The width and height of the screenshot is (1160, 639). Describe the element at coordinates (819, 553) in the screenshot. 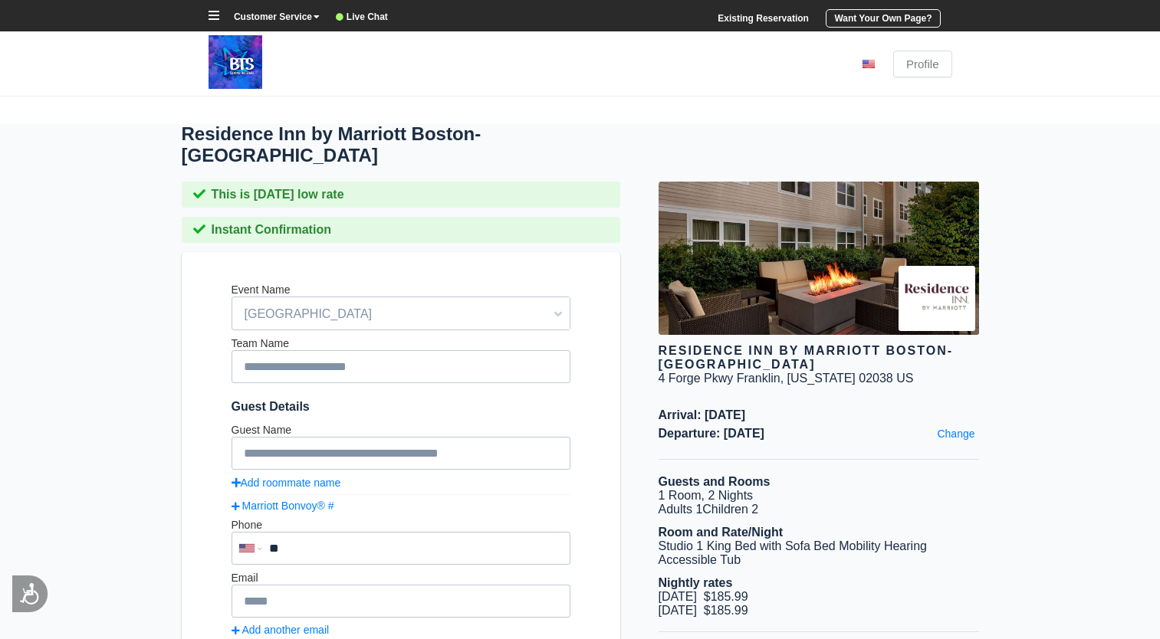

I see `li: Studio 1 King Bed with Sofa Bed Mobility Hearing Accessible Tub` at that location.